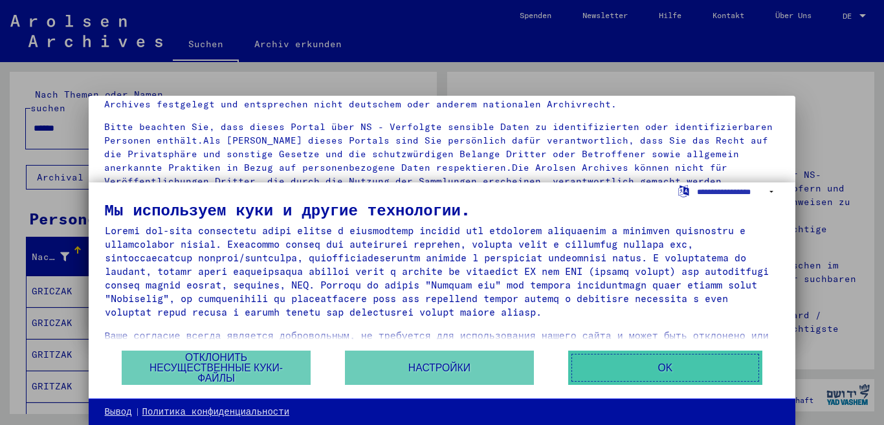  What do you see at coordinates (118, 412) in the screenshot?
I see `a: Вывод` at bounding box center [118, 412].